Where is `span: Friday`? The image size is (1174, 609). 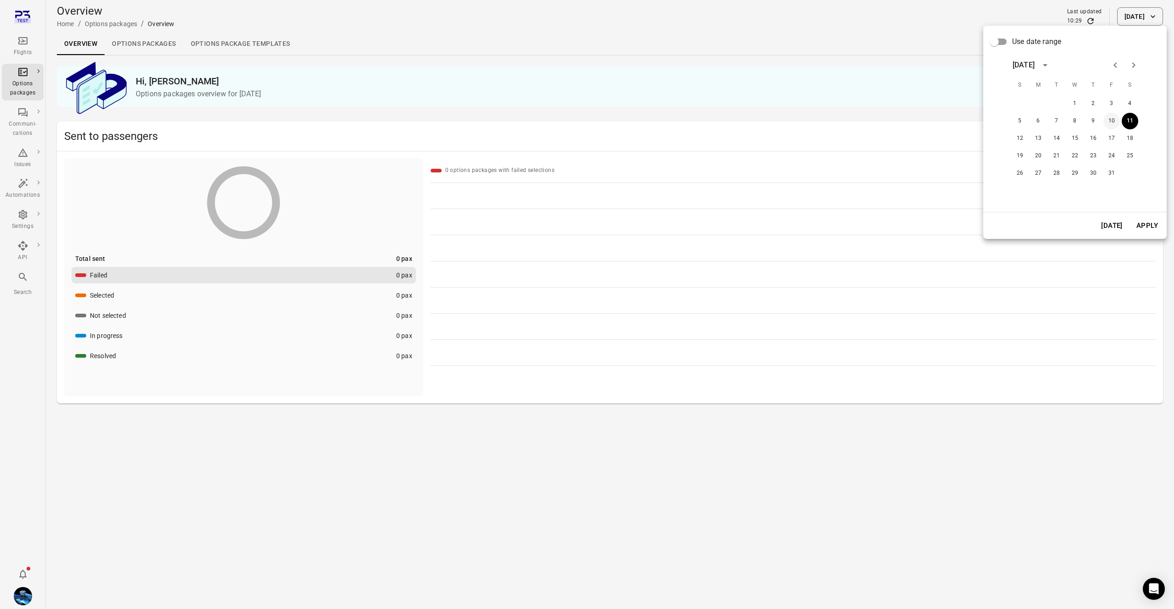
span: Friday is located at coordinates (1111, 85).